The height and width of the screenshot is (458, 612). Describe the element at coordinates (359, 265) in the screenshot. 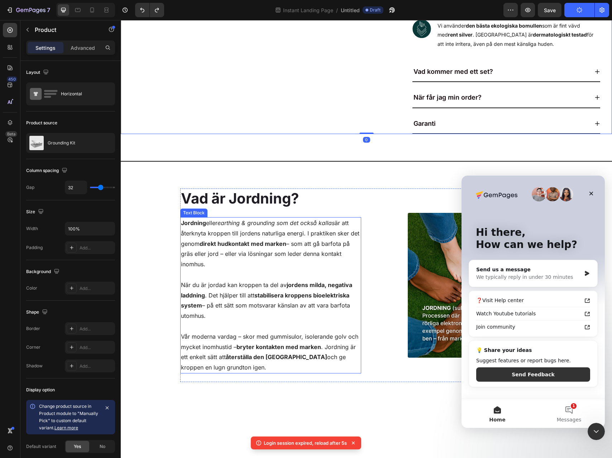

I see `img: Lyvon_-_Definition_av_JORDNING.webp` at that location.